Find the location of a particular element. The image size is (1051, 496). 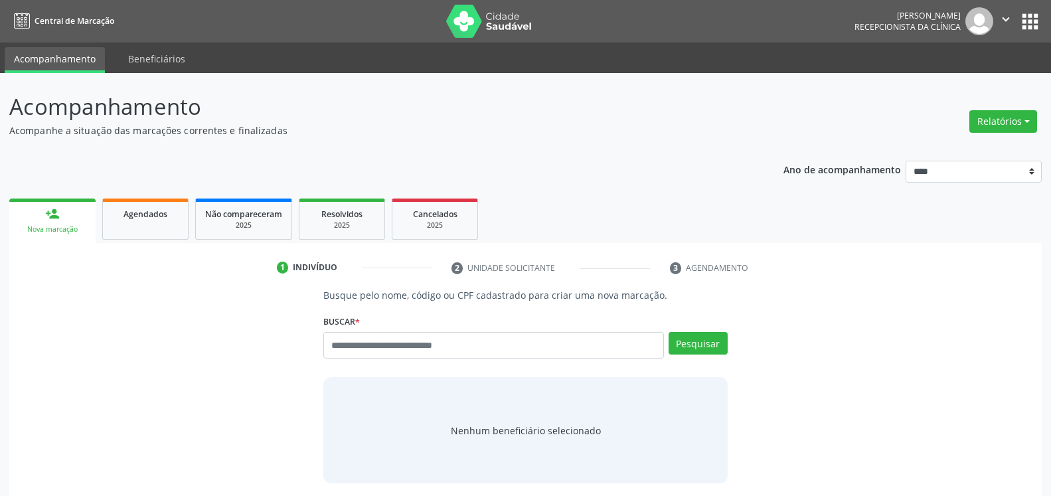

span: Não compareceram is located at coordinates (244, 214).